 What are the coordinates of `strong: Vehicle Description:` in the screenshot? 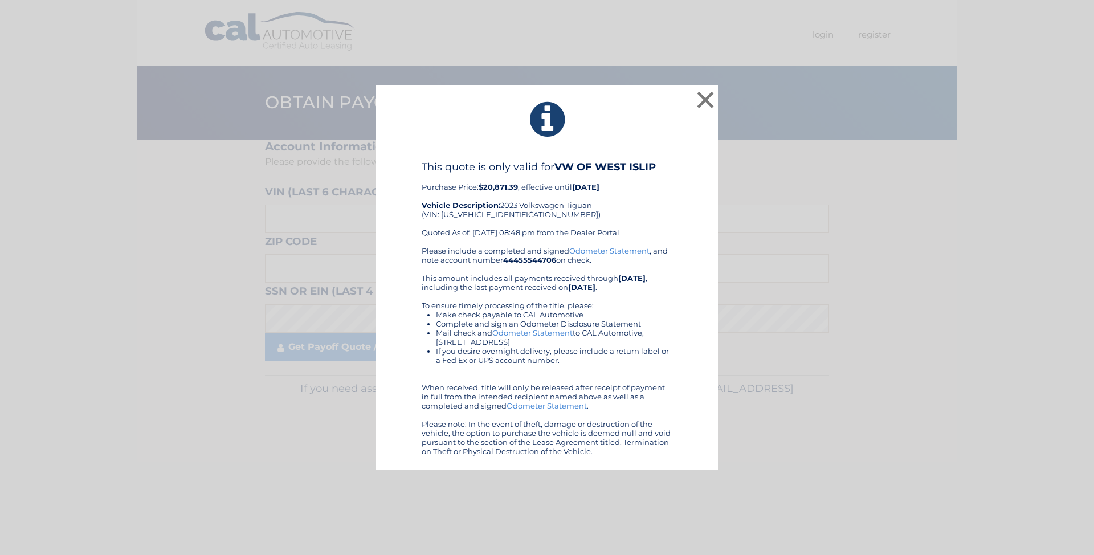 It's located at (461, 205).